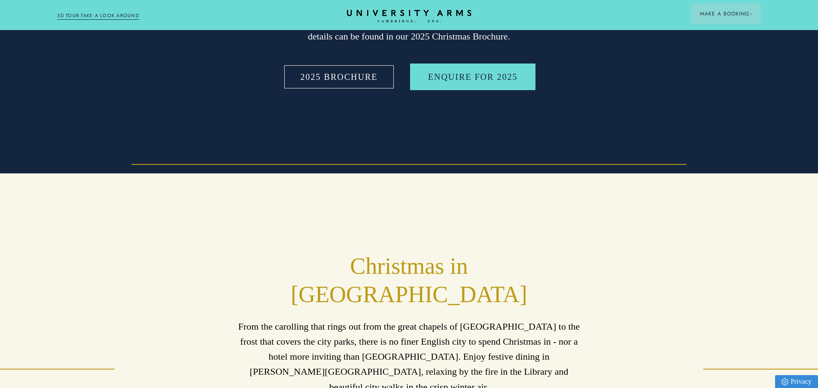 The width and height of the screenshot is (818, 388). What do you see at coordinates (726, 14) in the screenshot?
I see `span: Make a Booking` at bounding box center [726, 14].